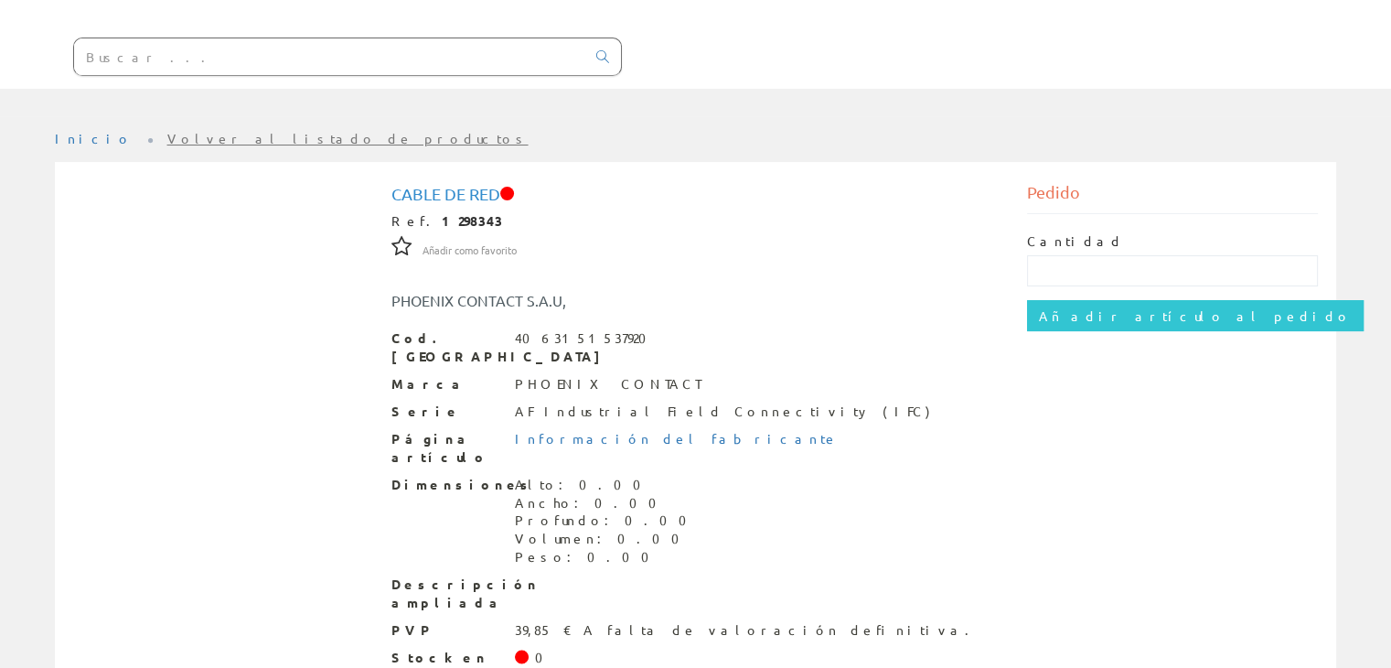 This screenshot has height=668, width=1391. I want to click on div: Pedido, so click(1173, 197).